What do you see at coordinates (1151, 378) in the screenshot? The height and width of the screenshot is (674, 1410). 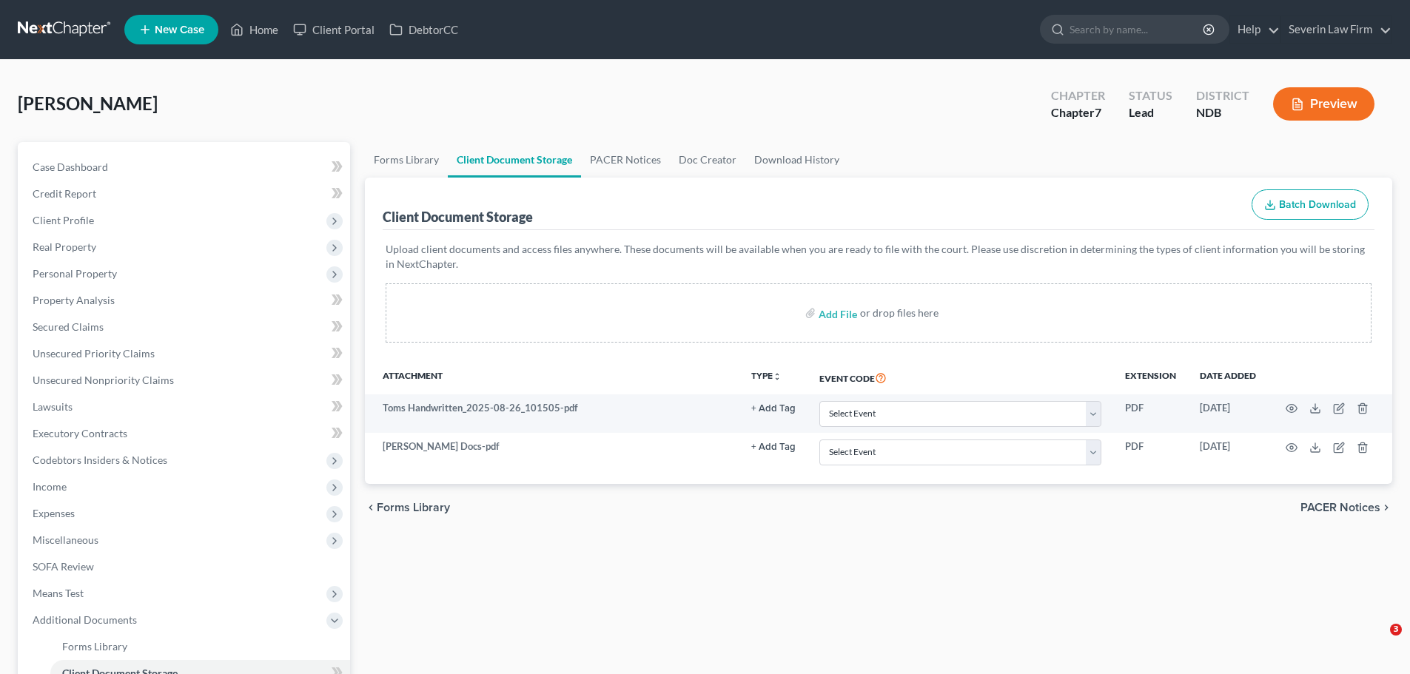 I see `th: Extension` at bounding box center [1151, 378].